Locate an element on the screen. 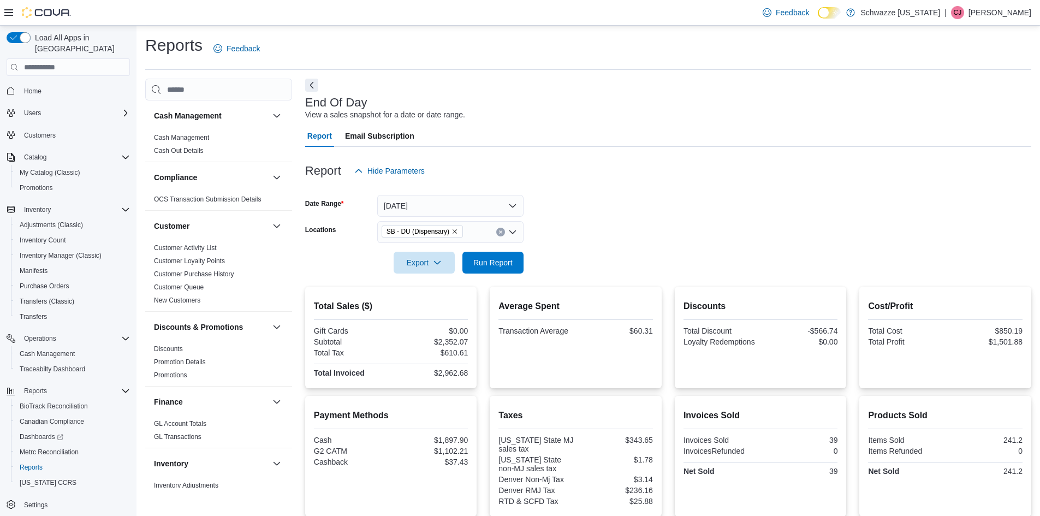 The height and width of the screenshot is (516, 1040). div: $37.43 is located at coordinates (430, 462).